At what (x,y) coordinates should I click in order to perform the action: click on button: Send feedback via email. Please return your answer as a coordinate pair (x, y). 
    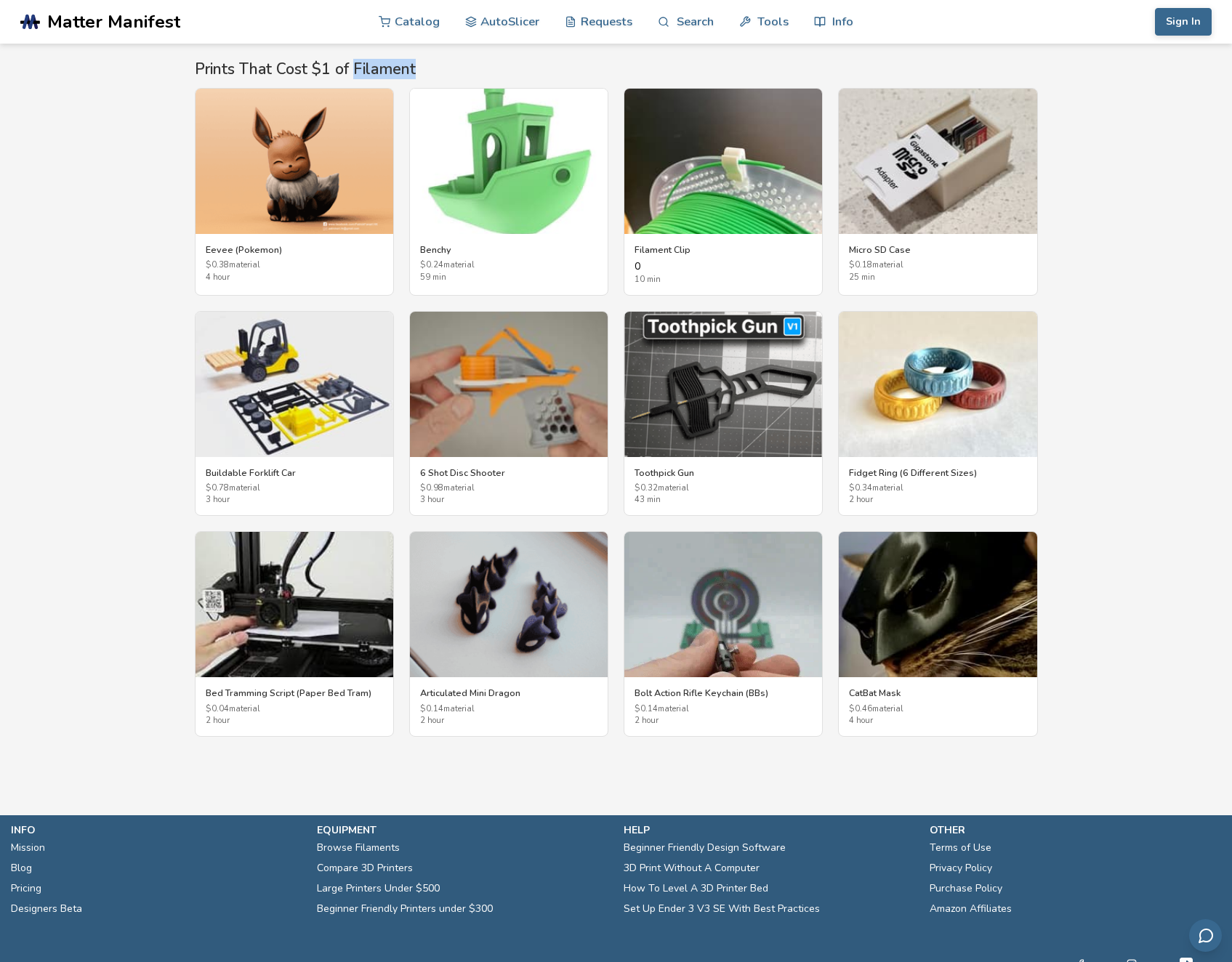
    Looking at the image, I should click on (1205, 935).